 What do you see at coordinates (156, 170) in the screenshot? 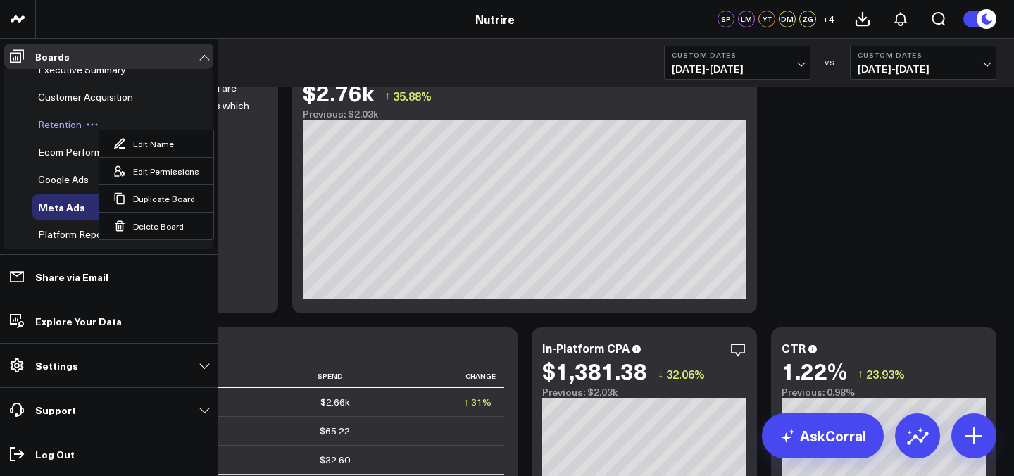
I see `button: Edit Permissions` at bounding box center [156, 170].